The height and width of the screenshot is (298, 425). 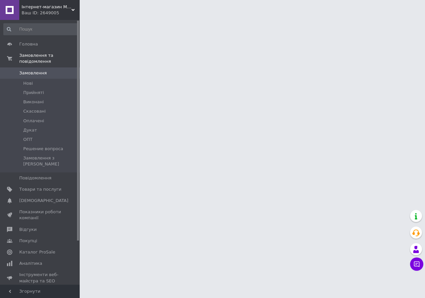 I want to click on div: Ваш ID: 2649005, so click(x=50, y=13).